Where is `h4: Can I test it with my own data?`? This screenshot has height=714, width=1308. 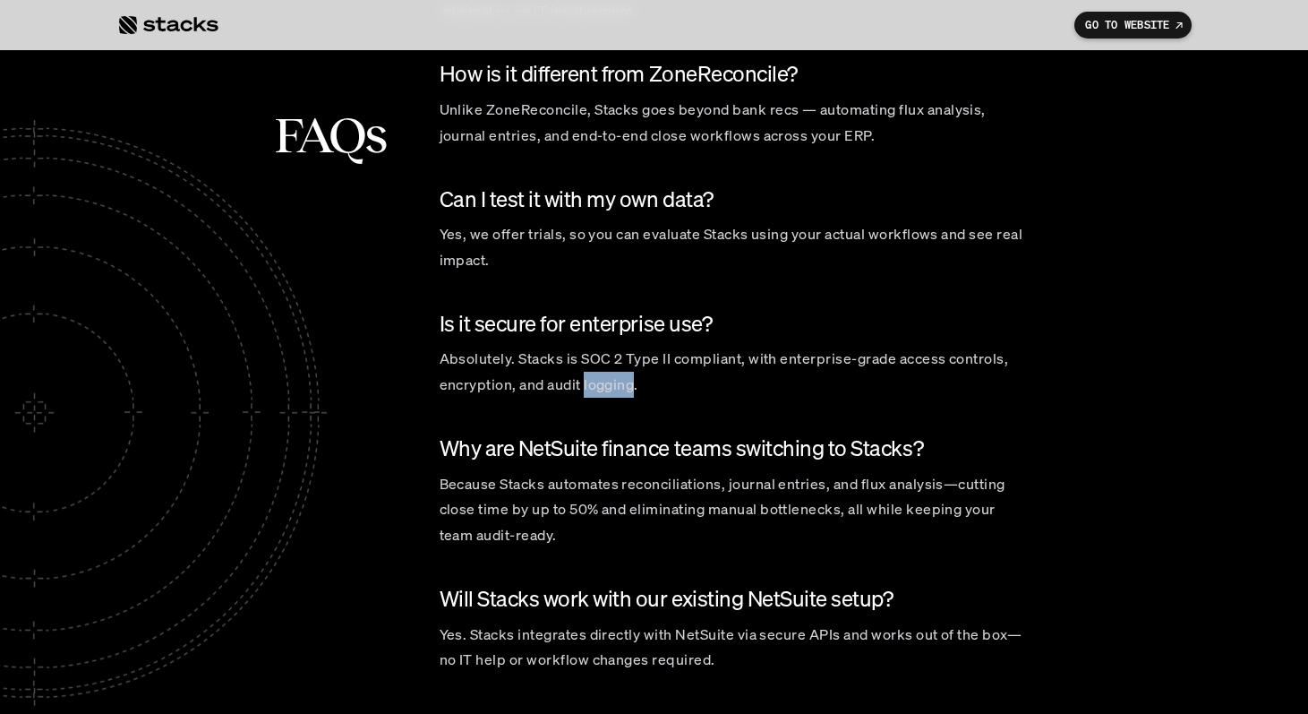 h4: Can I test it with my own data? is located at coordinates (735, 200).